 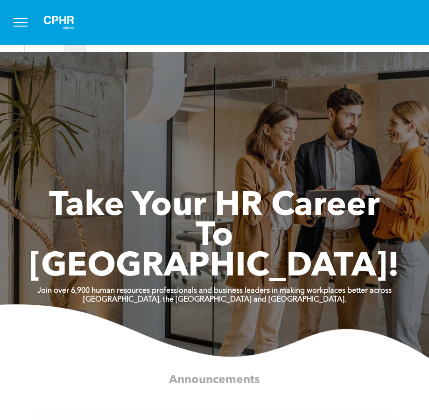 I want to click on strong: Join over 6,900 human resources professionals and business leaders in making workplaces better ac..., so click(x=214, y=291).